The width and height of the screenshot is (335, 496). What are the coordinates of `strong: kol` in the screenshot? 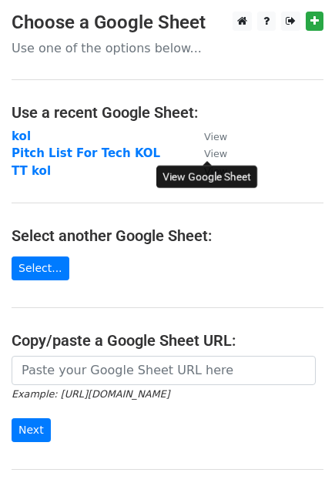 It's located at (21, 136).